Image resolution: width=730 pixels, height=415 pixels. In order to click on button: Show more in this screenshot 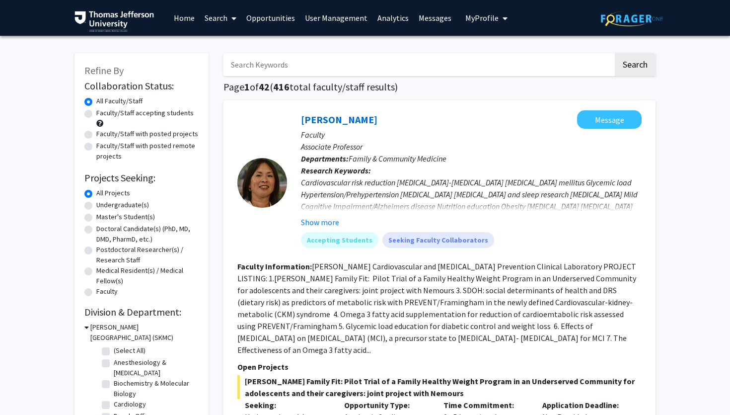, I will do `click(320, 222)`.